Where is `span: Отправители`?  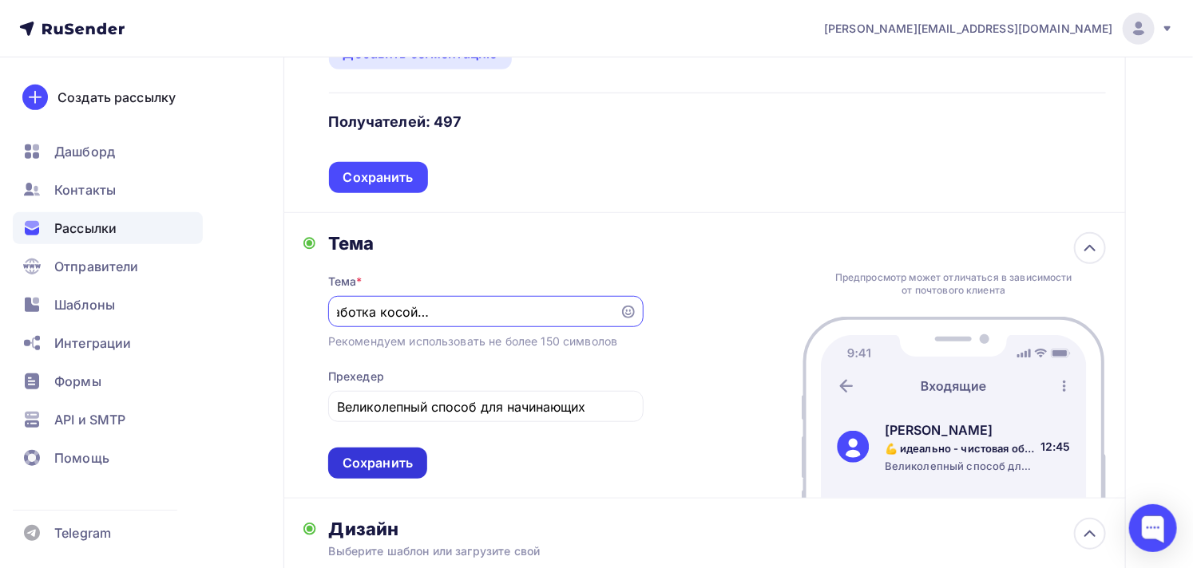
span: Отправители is located at coordinates (97, 267).